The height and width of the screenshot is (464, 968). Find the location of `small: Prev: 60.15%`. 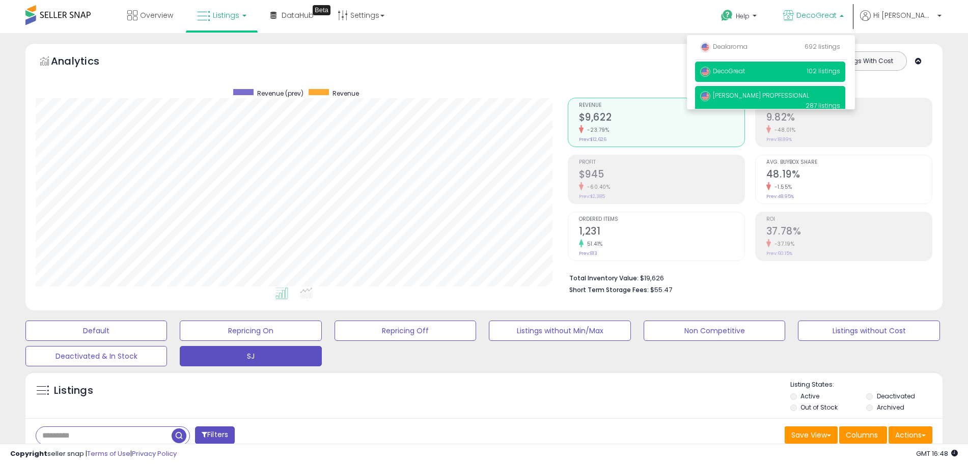

small: Prev: 60.15% is located at coordinates (779, 254).